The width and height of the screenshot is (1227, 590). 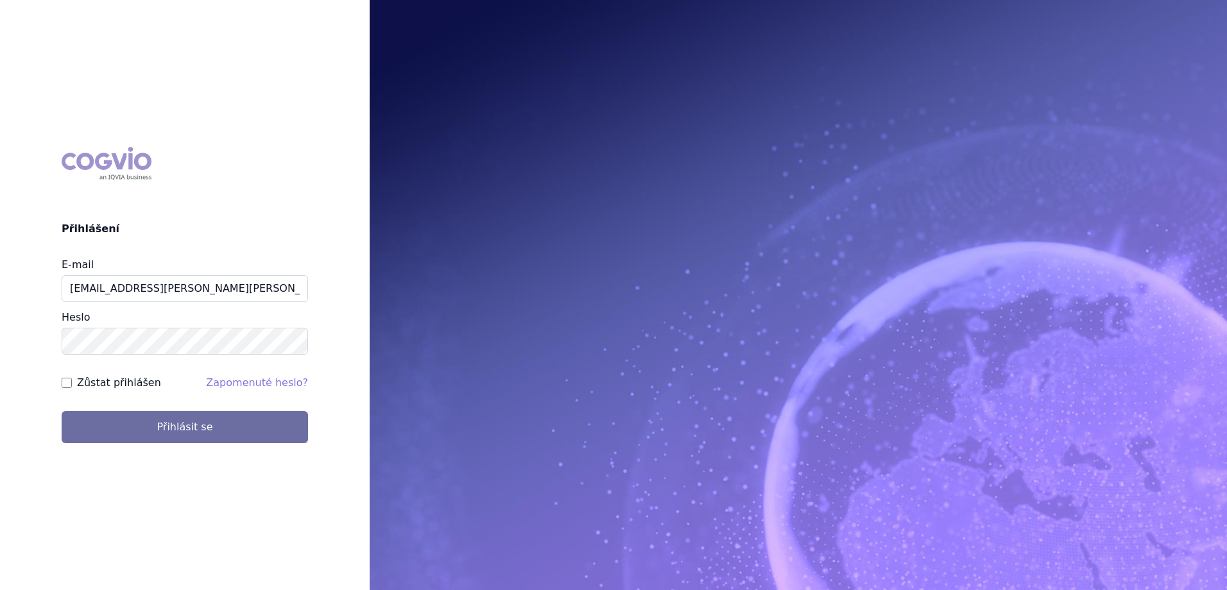 I want to click on label: Heslo, so click(x=76, y=317).